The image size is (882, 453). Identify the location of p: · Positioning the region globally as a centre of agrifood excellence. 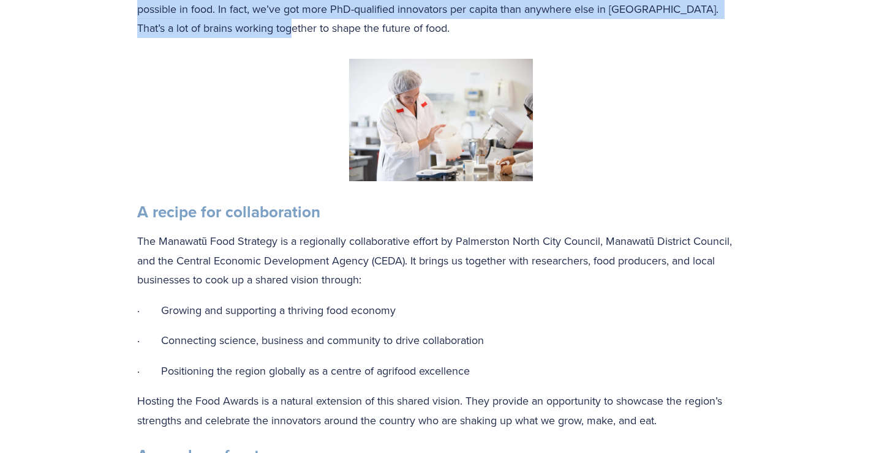
(441, 371).